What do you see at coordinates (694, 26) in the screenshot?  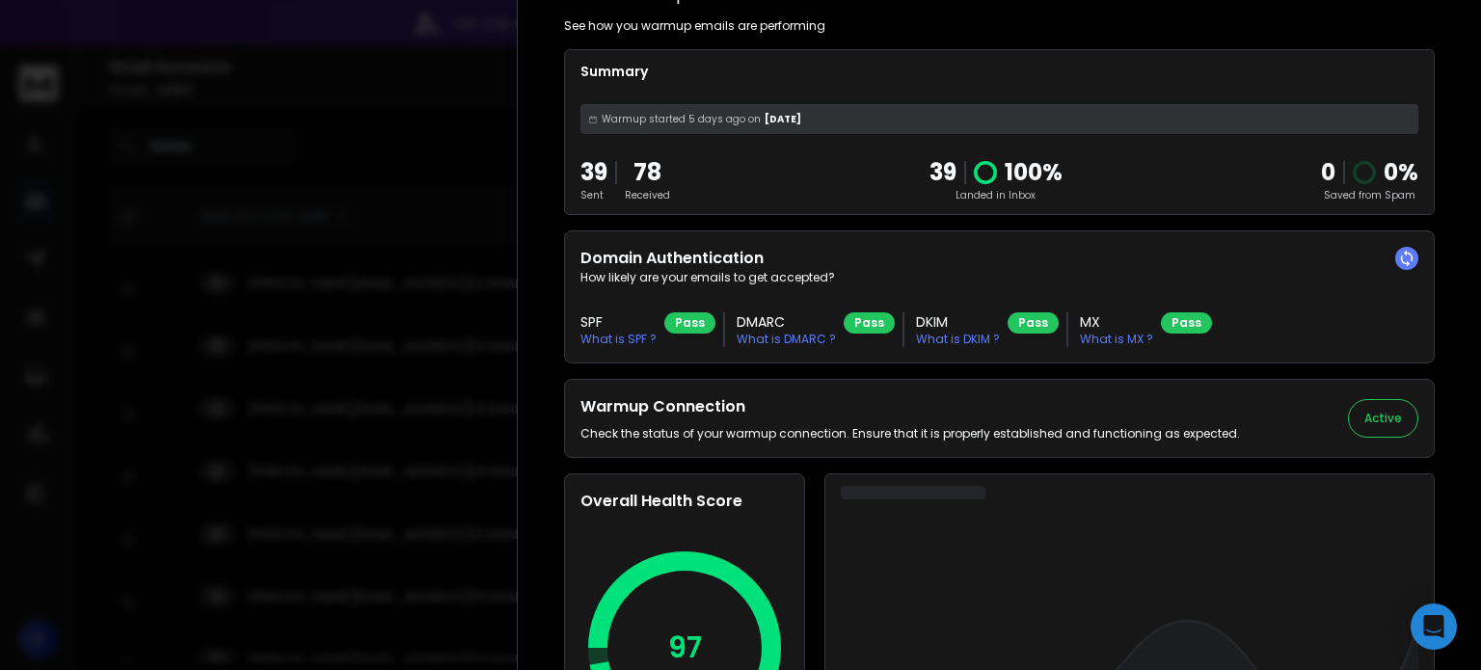 I see `p: See how you warmup emails are performing` at bounding box center [694, 26].